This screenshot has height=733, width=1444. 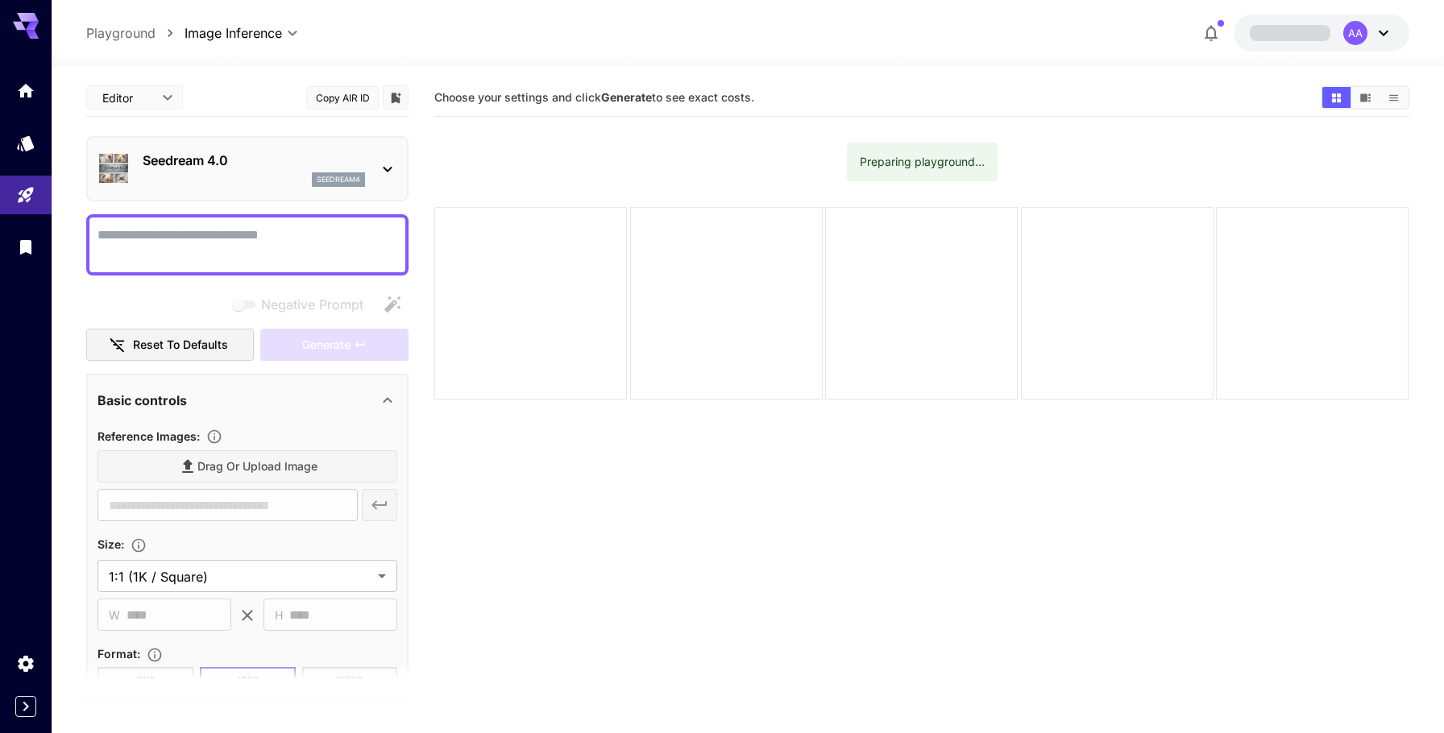 I want to click on span: H, so click(x=279, y=615).